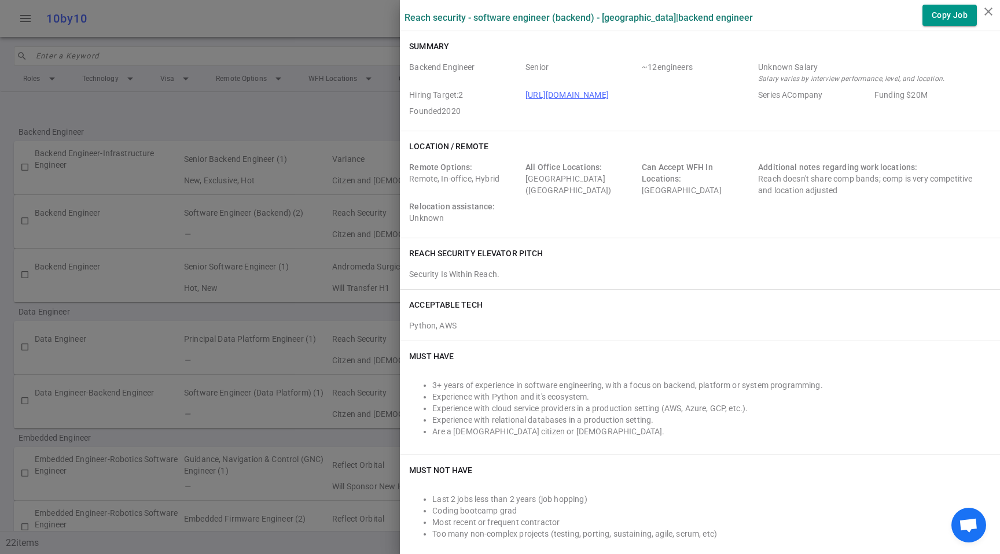 This screenshot has width=1000, height=554. What do you see at coordinates (452, 207) in the screenshot?
I see `span: Relocation assistance:` at bounding box center [452, 207].